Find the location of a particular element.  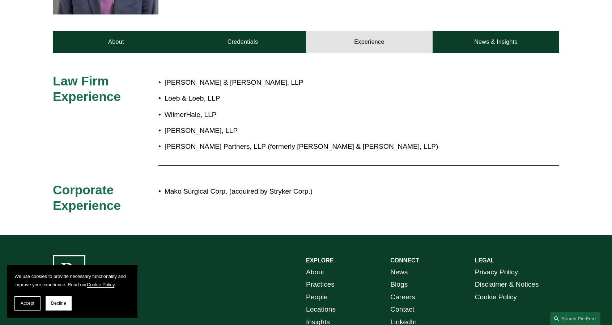

a: Blogs is located at coordinates (399, 284).